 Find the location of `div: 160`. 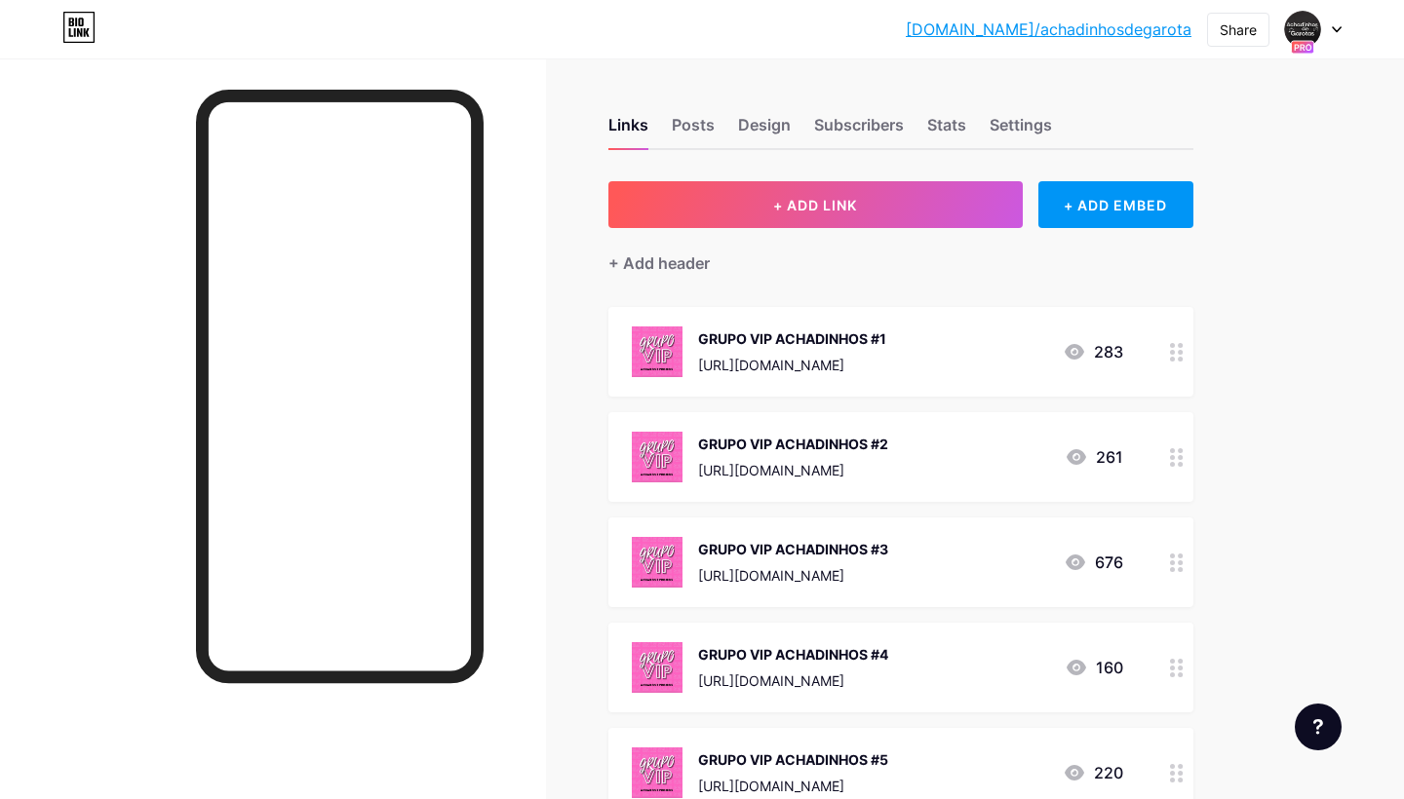

div: 160 is located at coordinates (1094, 668).